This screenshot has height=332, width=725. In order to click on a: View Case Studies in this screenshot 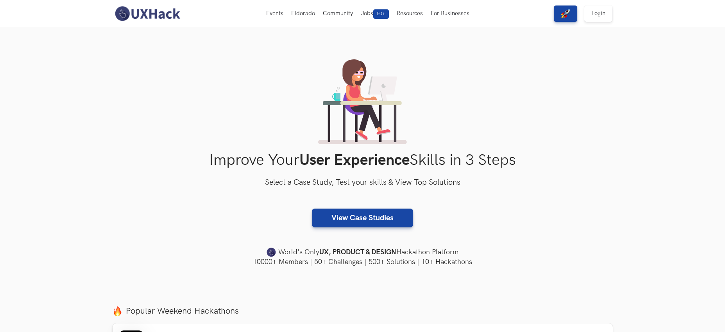, I will do `click(362, 218)`.